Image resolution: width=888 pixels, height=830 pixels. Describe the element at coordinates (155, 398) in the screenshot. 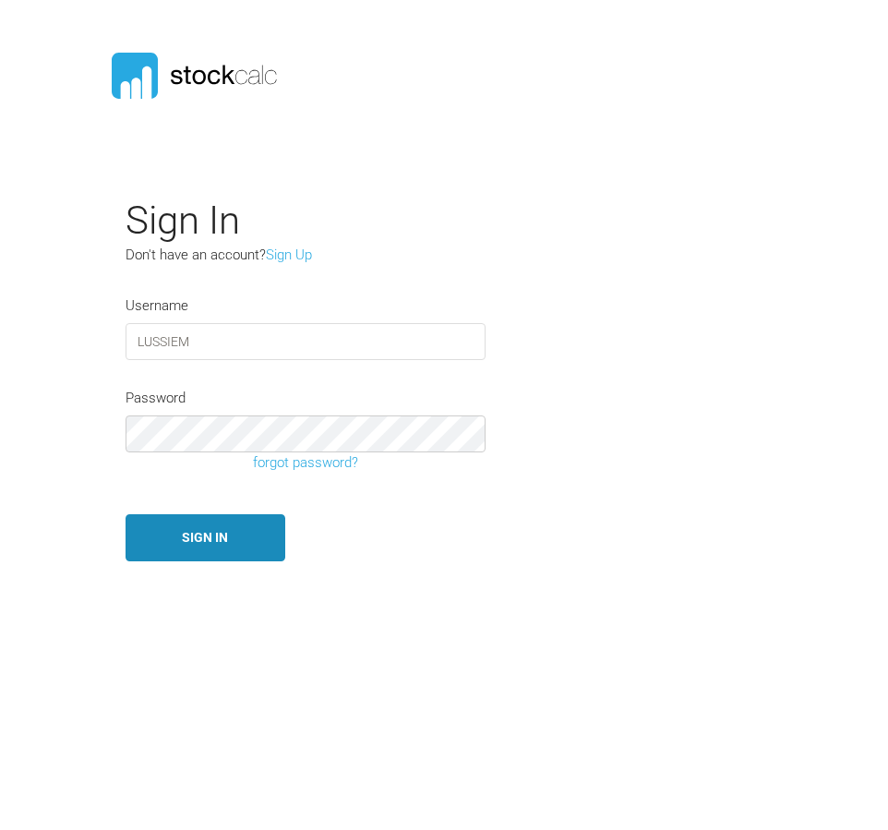

I see `label: Password` at that location.